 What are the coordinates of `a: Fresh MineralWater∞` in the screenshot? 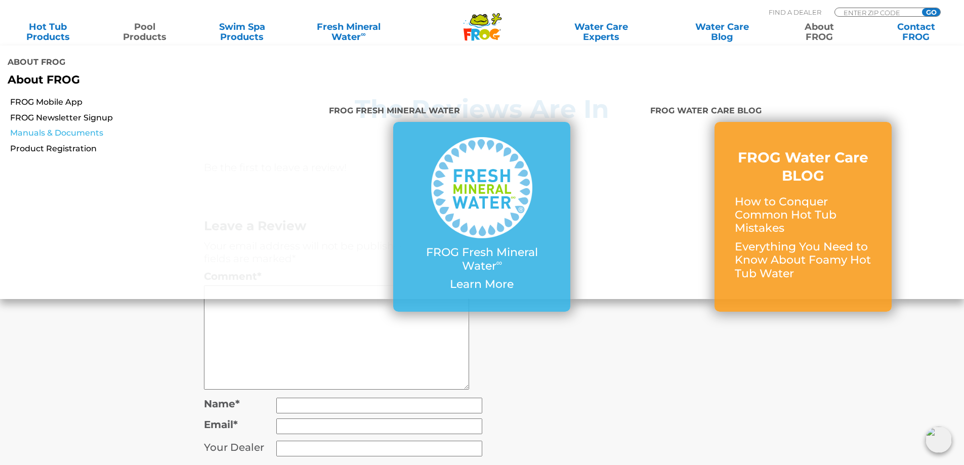 It's located at (348, 32).